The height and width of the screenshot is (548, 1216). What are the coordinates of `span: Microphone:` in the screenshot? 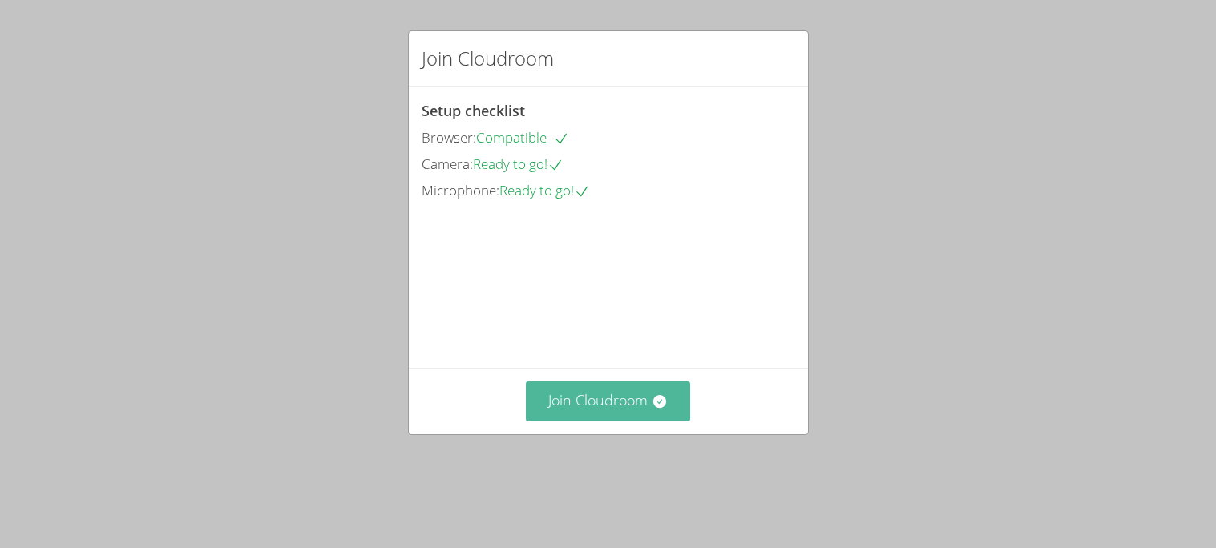 It's located at (460, 190).